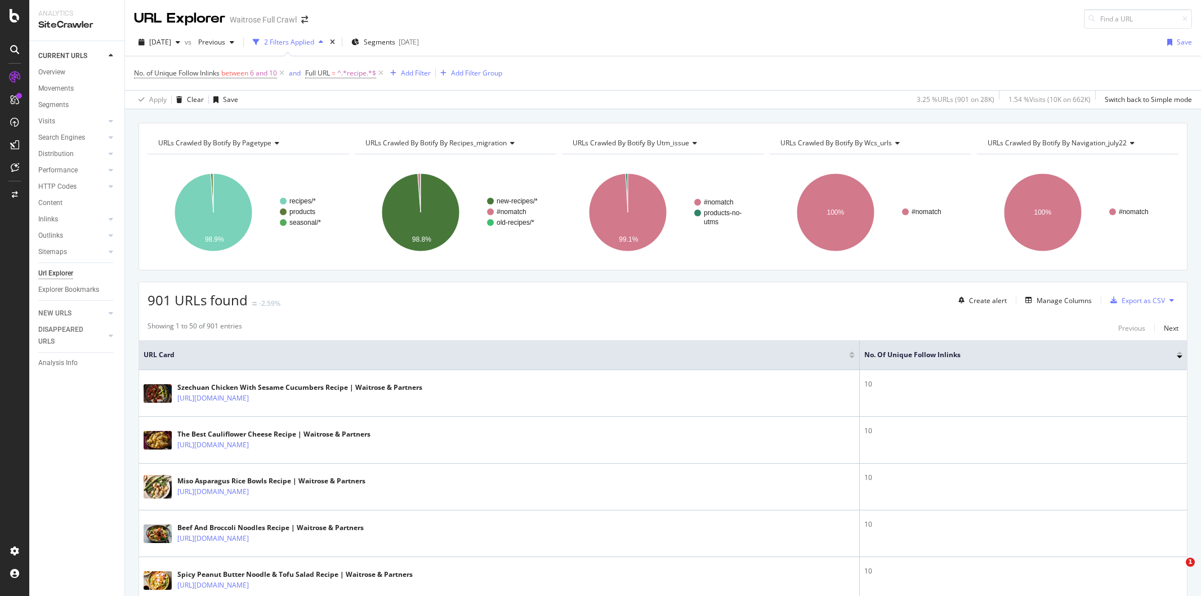 Image resolution: width=1201 pixels, height=596 pixels. What do you see at coordinates (56, 88) in the screenshot?
I see `div: Movements` at bounding box center [56, 88].